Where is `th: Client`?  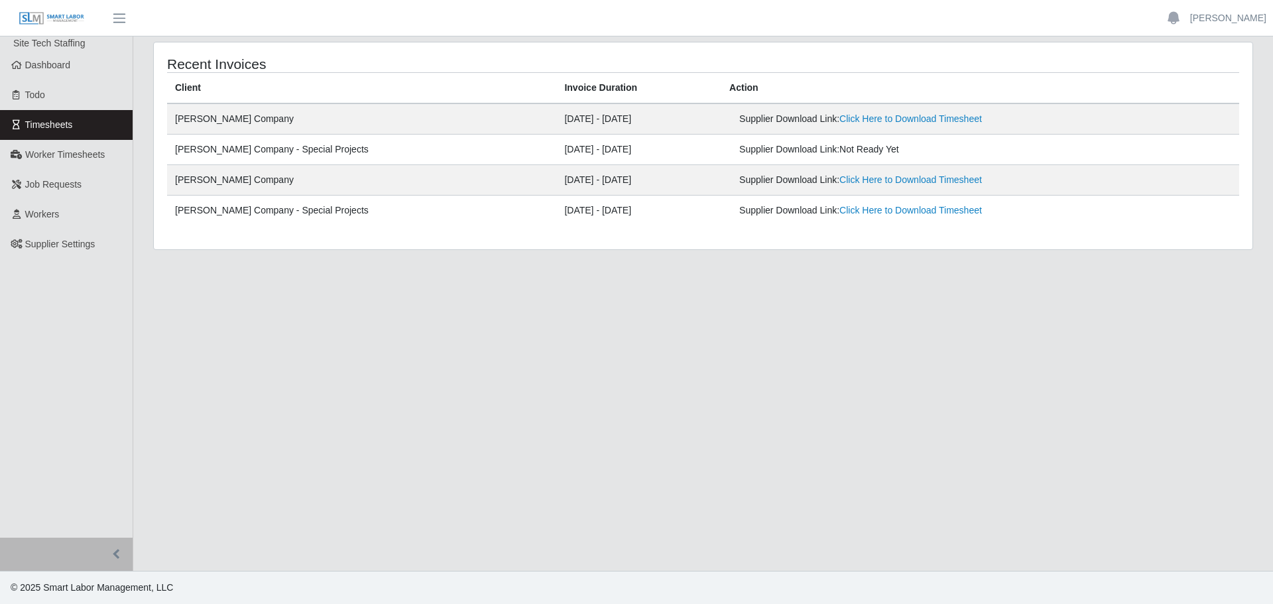
th: Client is located at coordinates (361, 88).